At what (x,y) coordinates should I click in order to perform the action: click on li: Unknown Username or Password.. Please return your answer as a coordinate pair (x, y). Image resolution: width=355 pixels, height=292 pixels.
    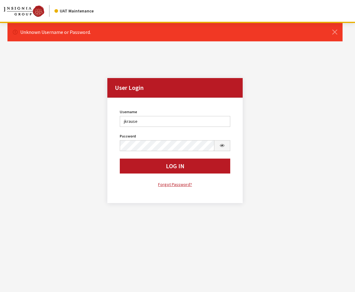
    Looking at the image, I should click on (170, 32).